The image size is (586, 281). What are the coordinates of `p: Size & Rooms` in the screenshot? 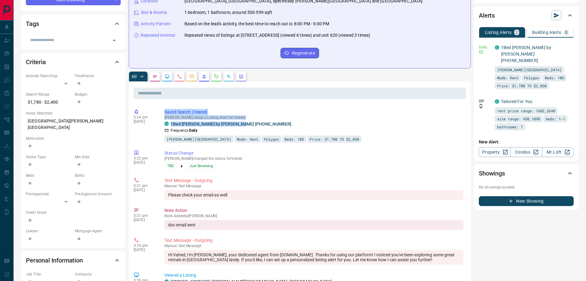 It's located at (154, 12).